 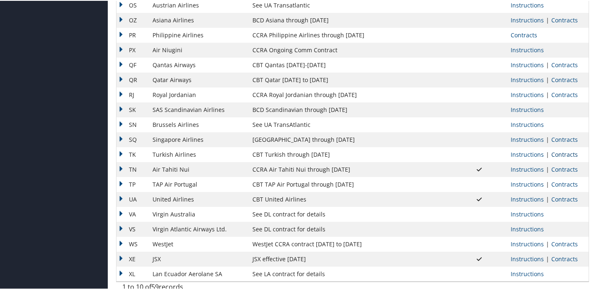 I want to click on td: SN, so click(x=132, y=124).